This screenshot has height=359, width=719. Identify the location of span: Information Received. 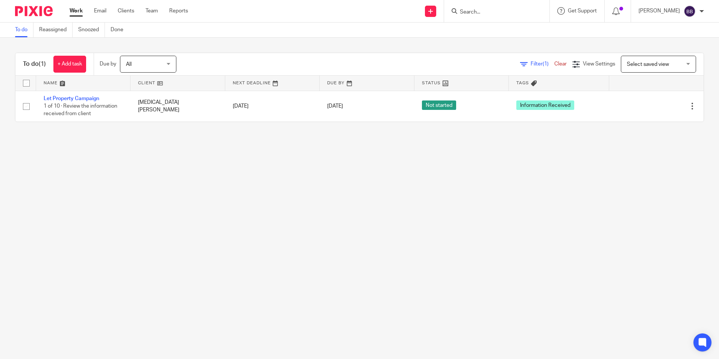
(545, 105).